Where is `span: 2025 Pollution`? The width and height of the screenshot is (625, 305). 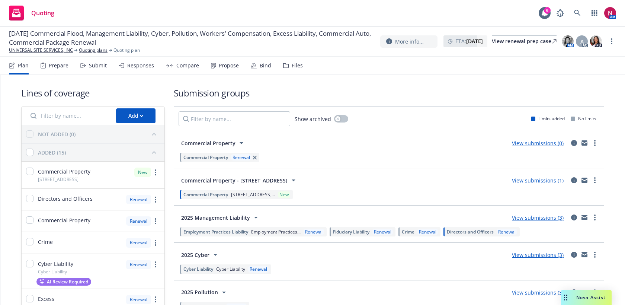
span: 2025 Pollution is located at coordinates (199, 292).